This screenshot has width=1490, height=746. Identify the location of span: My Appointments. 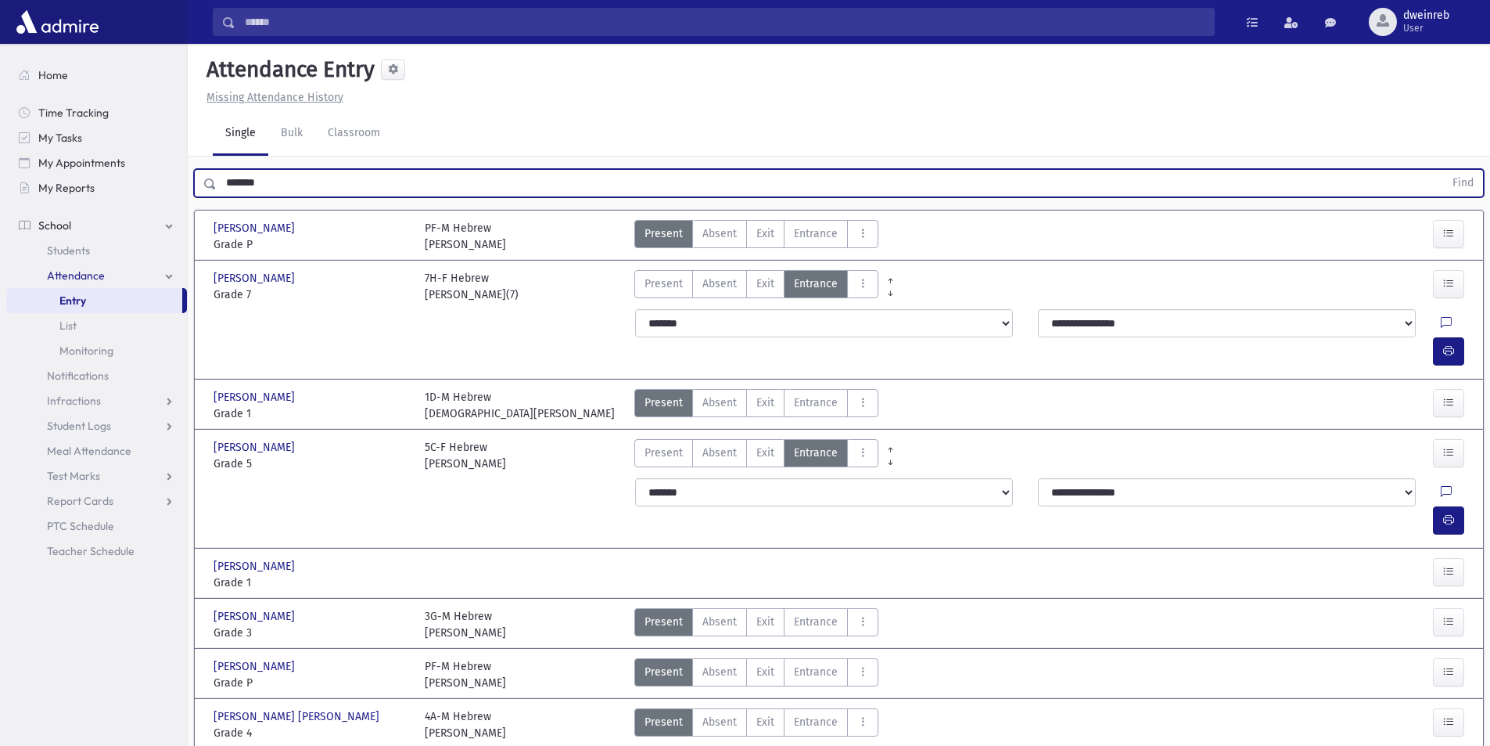
(81, 163).